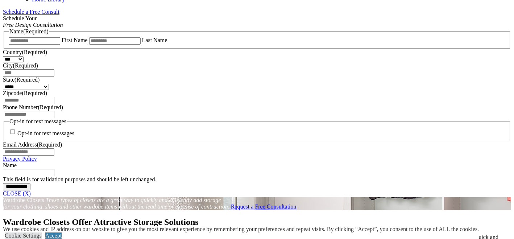  I want to click on label: Name, so click(10, 165).